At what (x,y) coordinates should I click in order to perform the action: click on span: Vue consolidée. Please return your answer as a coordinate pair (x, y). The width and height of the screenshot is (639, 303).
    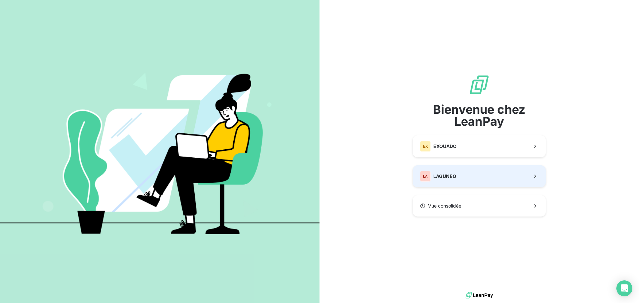
    Looking at the image, I should click on (444, 206).